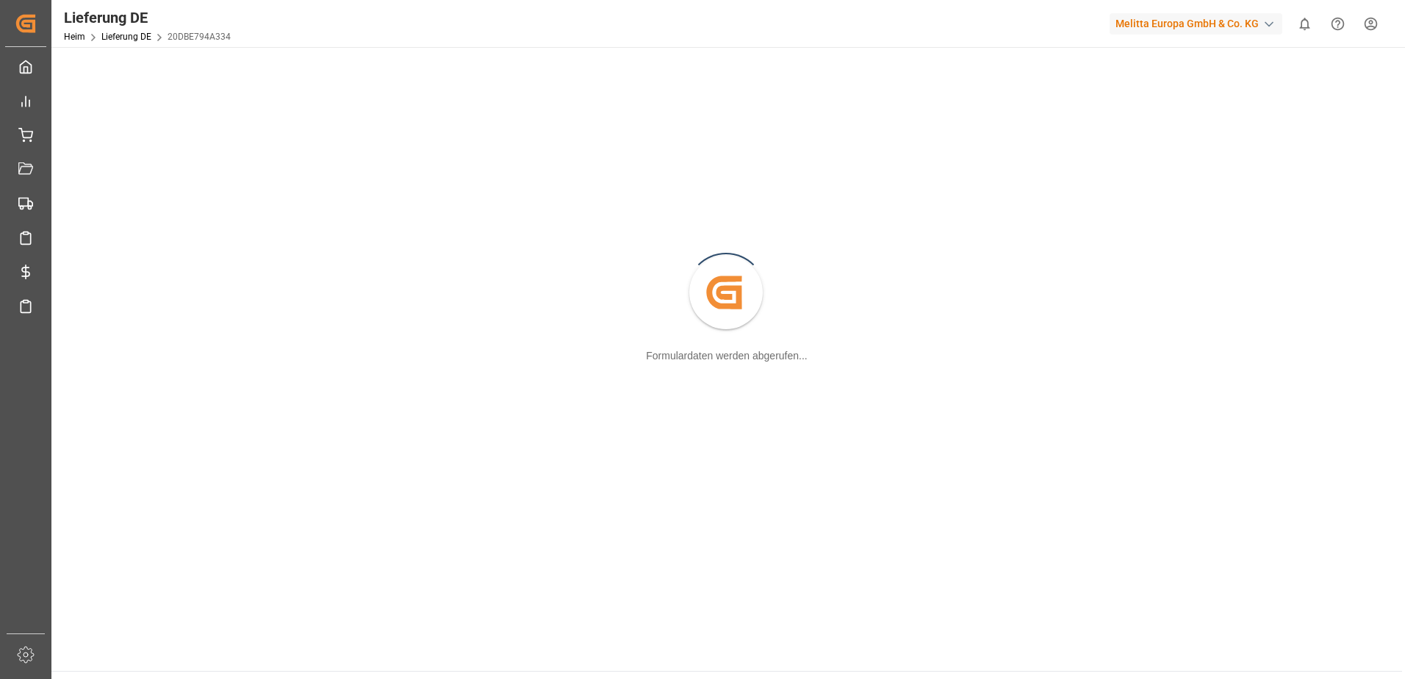 The image size is (1405, 679). Describe the element at coordinates (1305, 24) in the screenshot. I see `button: 0 neue Benachrichtigungen anzeigen` at that location.